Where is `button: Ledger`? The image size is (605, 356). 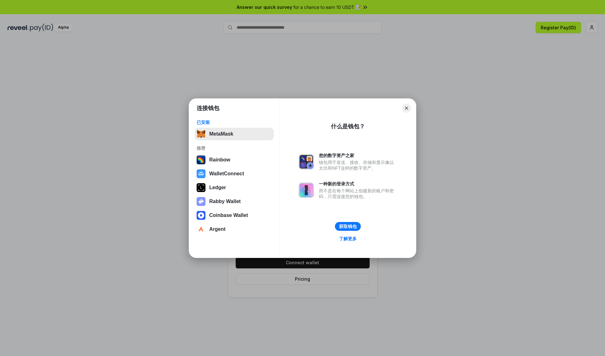 button: Ledger is located at coordinates (234, 187).